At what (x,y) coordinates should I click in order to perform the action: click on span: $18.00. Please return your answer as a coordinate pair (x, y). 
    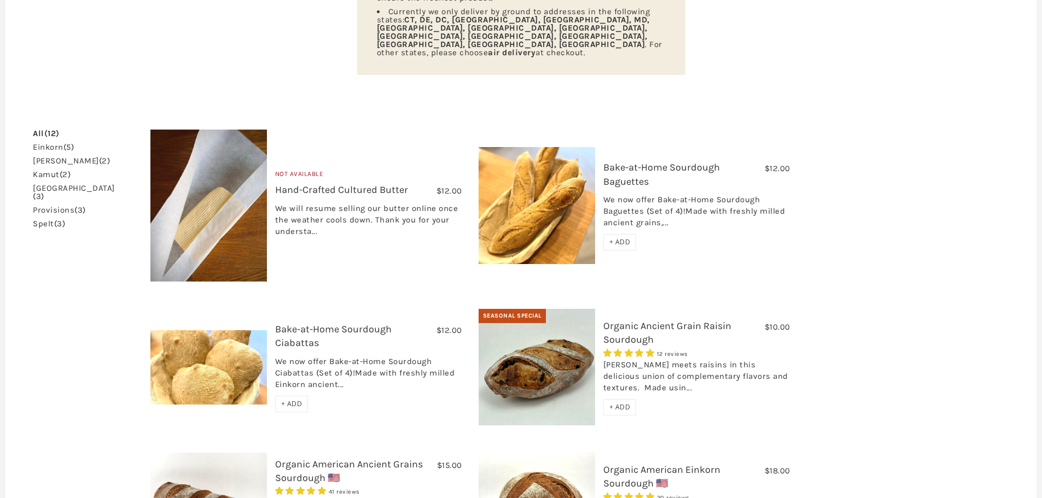
    Looking at the image, I should click on (777, 471).